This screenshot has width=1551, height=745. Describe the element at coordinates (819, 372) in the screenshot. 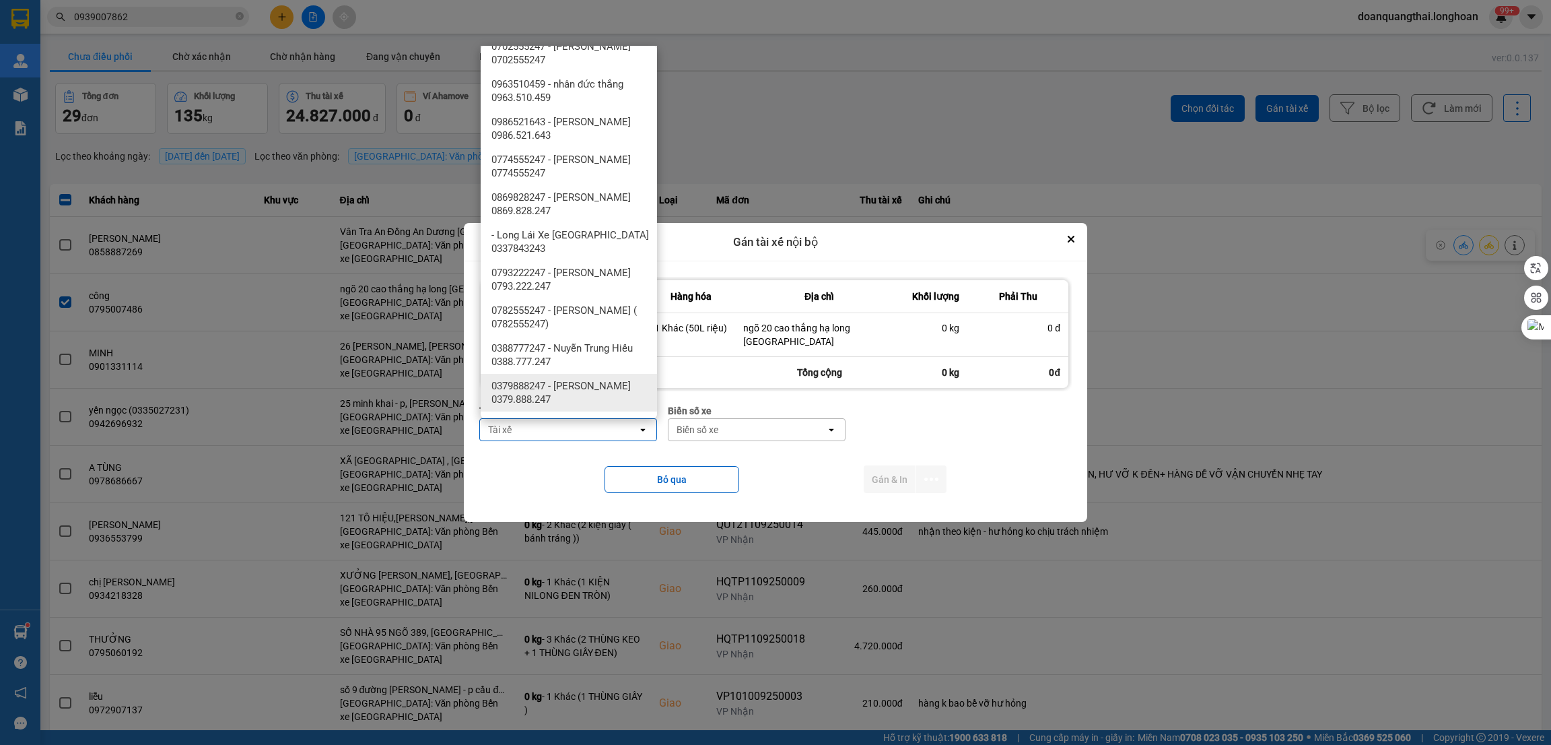

I see `div: Tổng cộng` at that location.